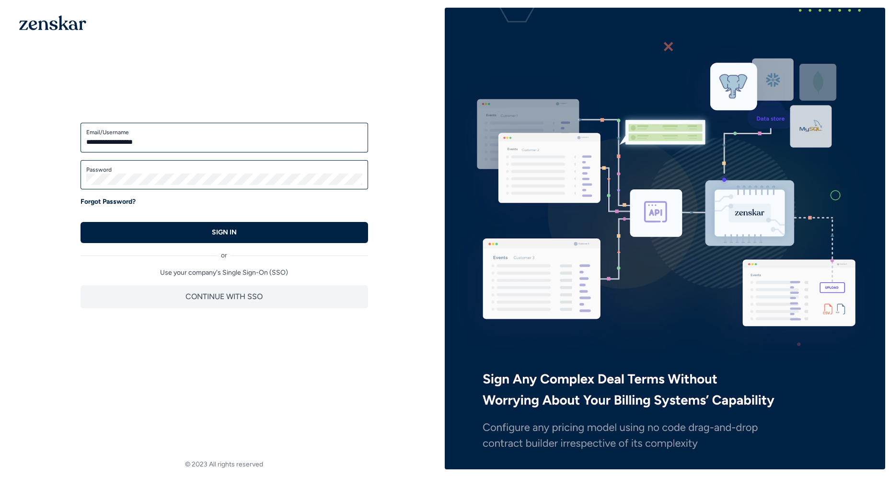  Describe the element at coordinates (224, 232) in the screenshot. I see `p: SIGN IN` at that location.